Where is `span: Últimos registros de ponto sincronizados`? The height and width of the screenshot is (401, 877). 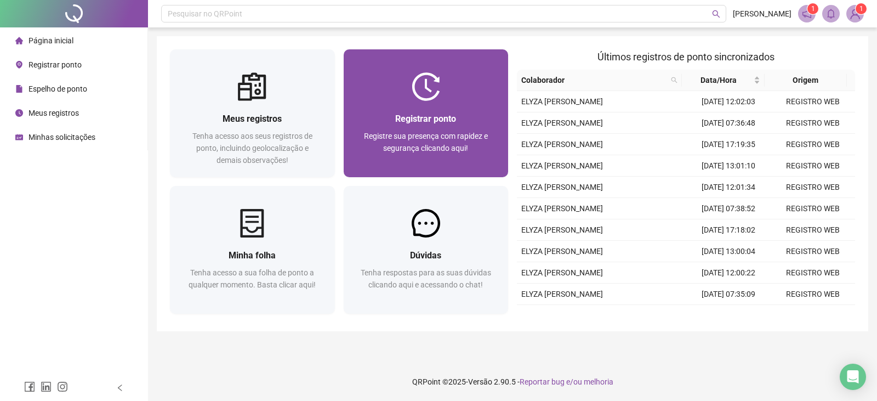 span: Últimos registros de ponto sincronizados is located at coordinates (686, 56).